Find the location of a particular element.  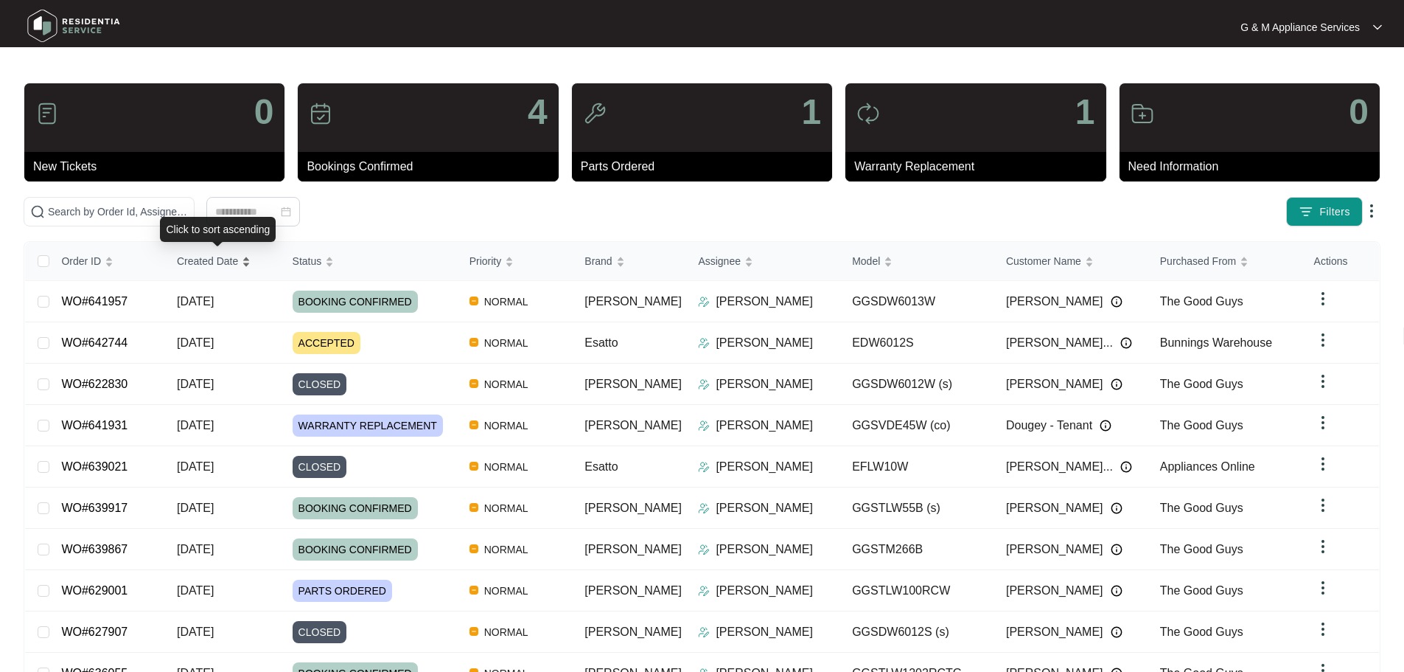

span: Status is located at coordinates (307, 261).